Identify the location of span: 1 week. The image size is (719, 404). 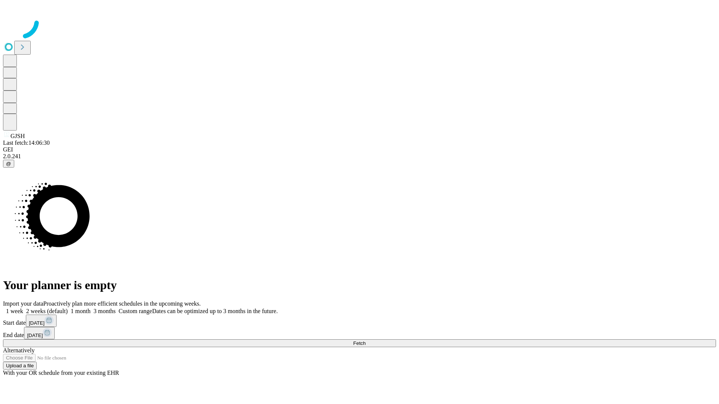
(15, 311).